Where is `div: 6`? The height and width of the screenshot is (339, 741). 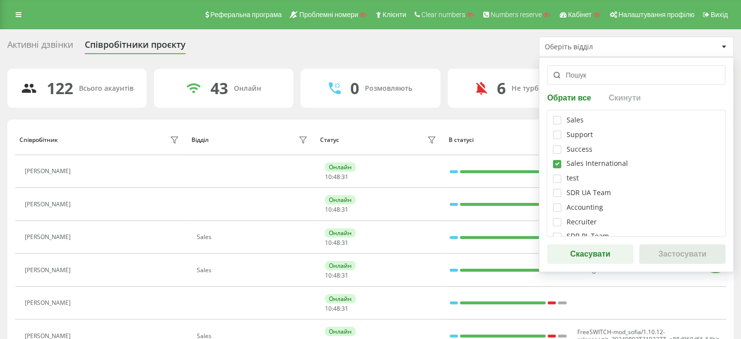
div: 6 is located at coordinates (502, 88).